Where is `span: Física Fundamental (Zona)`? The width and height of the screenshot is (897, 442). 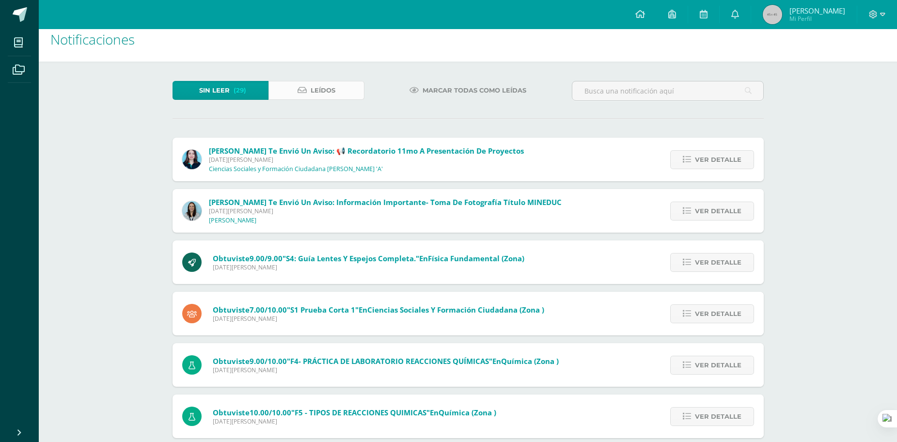
span: Física Fundamental (Zona) is located at coordinates (476, 258).